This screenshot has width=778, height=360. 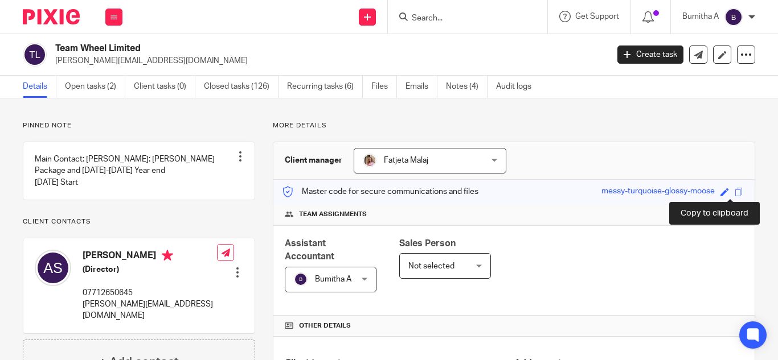 I want to click on p: Pinned note, so click(x=139, y=126).